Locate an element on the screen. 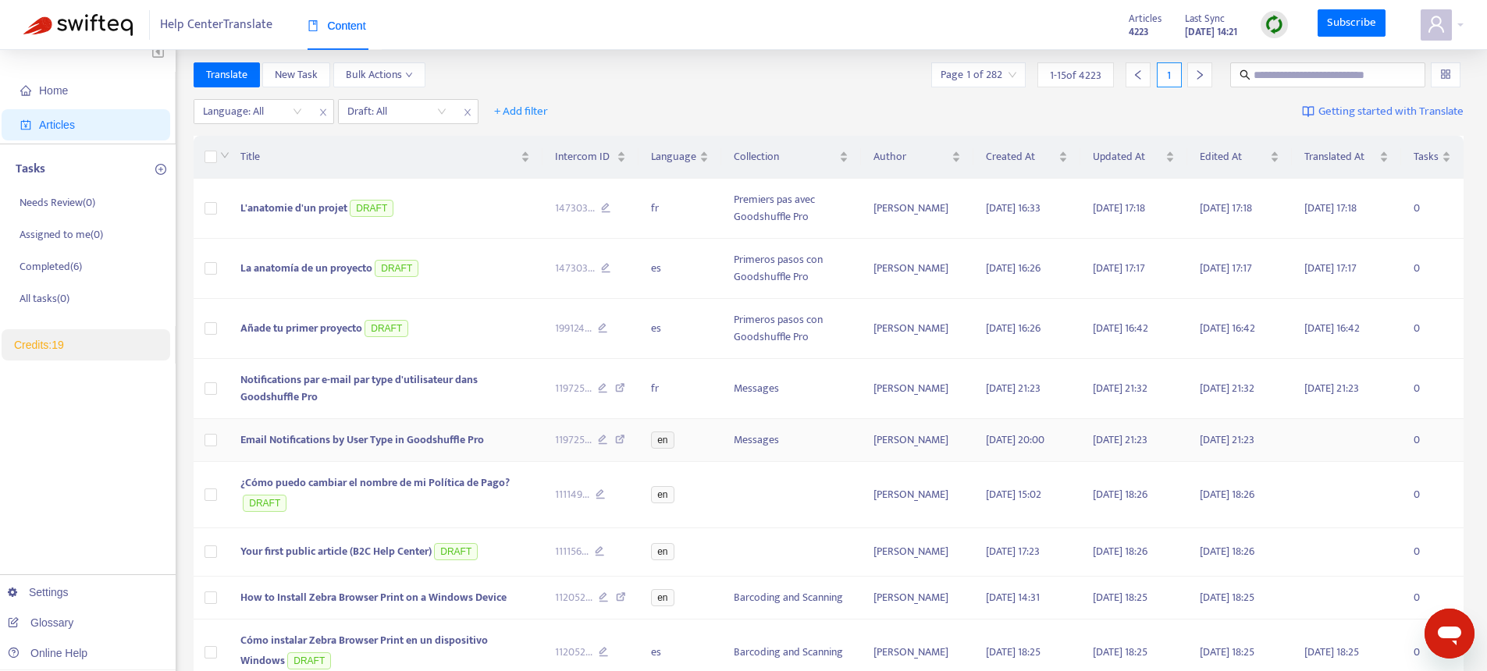 This screenshot has width=1487, height=671. span: Help Center Translate is located at coordinates (216, 25).